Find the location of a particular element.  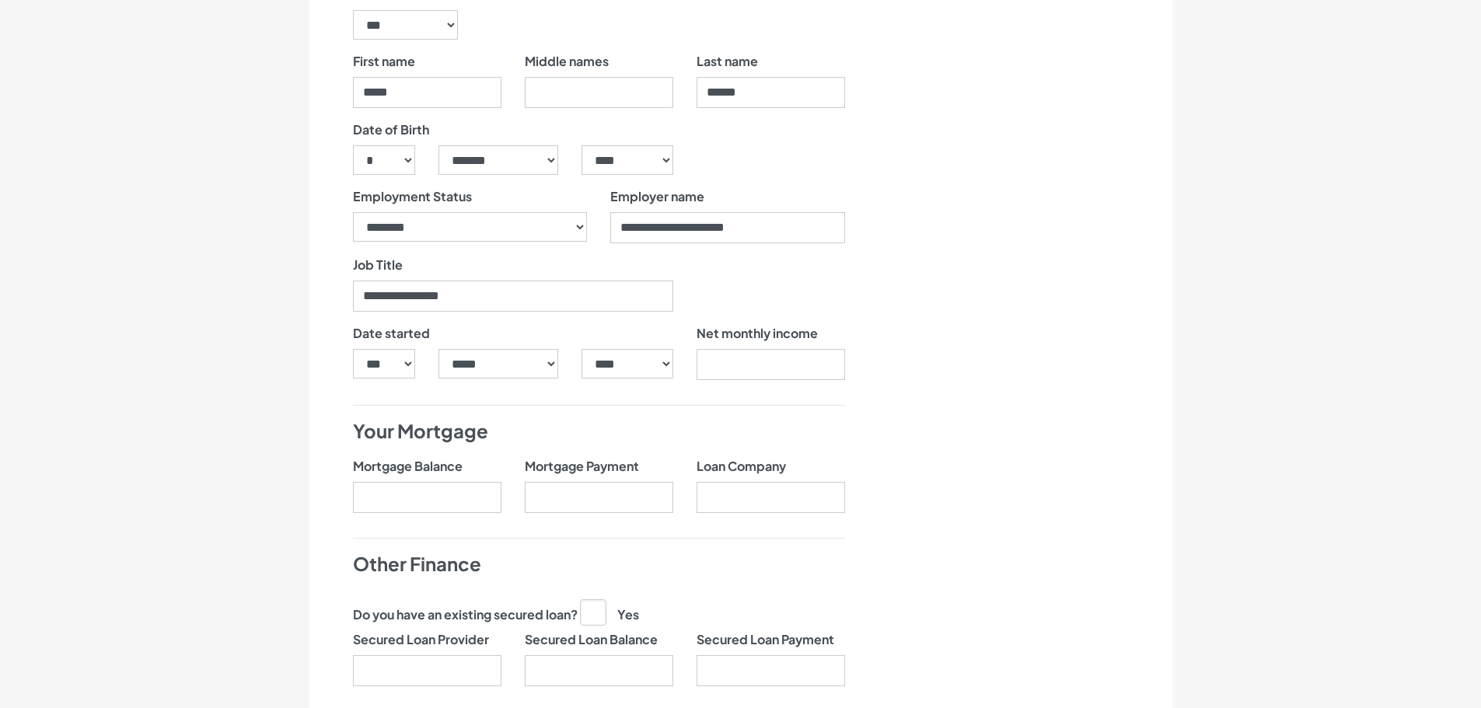

h4: Your Mortgage is located at coordinates (599, 432).